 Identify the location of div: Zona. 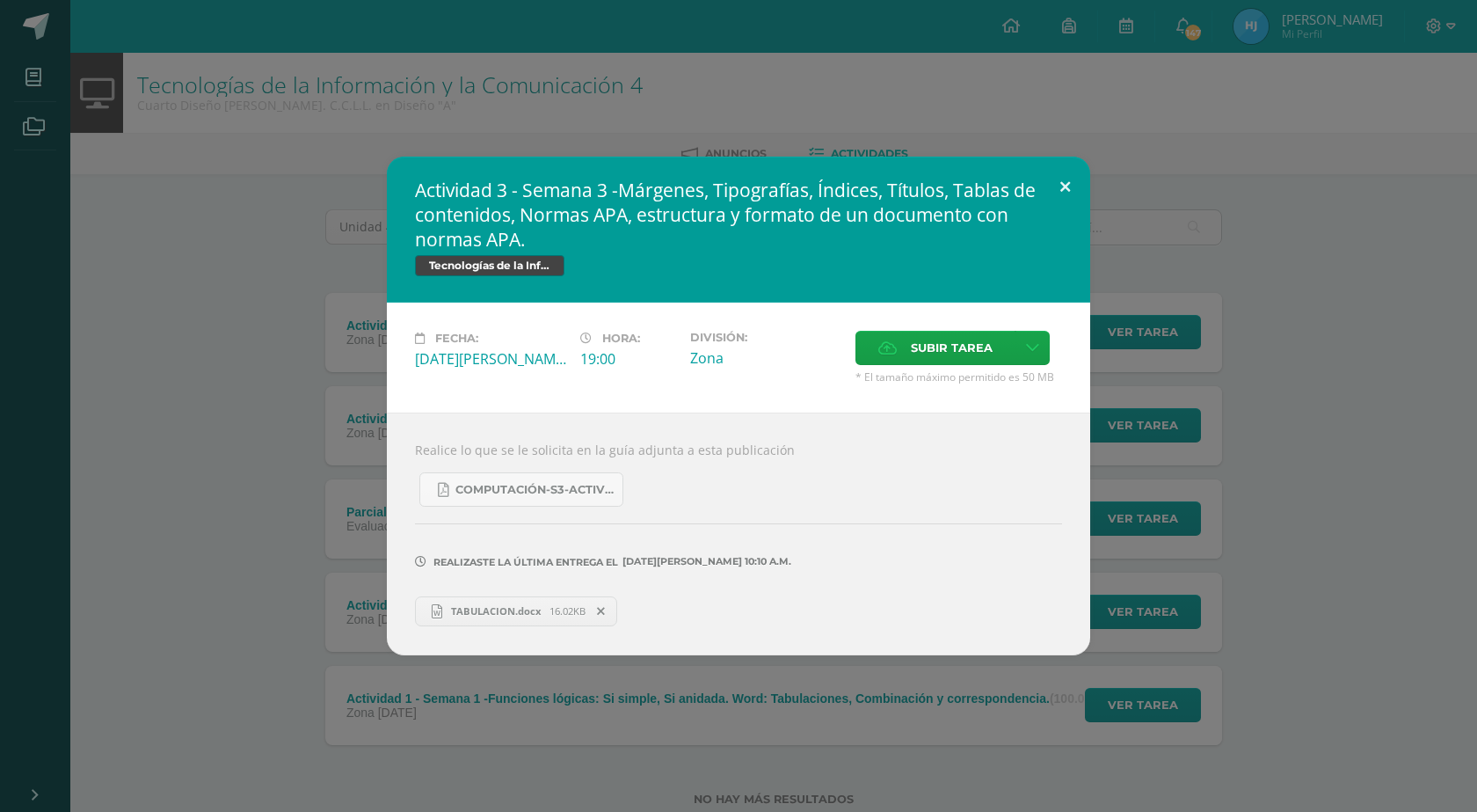
(766, 358).